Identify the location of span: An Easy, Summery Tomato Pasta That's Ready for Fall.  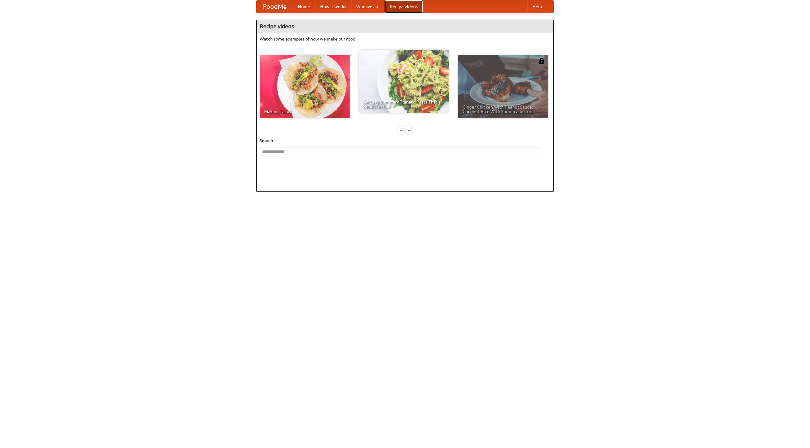
(404, 104).